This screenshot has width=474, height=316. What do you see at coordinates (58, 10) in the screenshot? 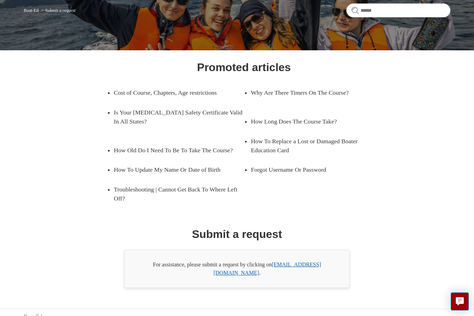
I see `li: Submit a request` at bounding box center [58, 10].